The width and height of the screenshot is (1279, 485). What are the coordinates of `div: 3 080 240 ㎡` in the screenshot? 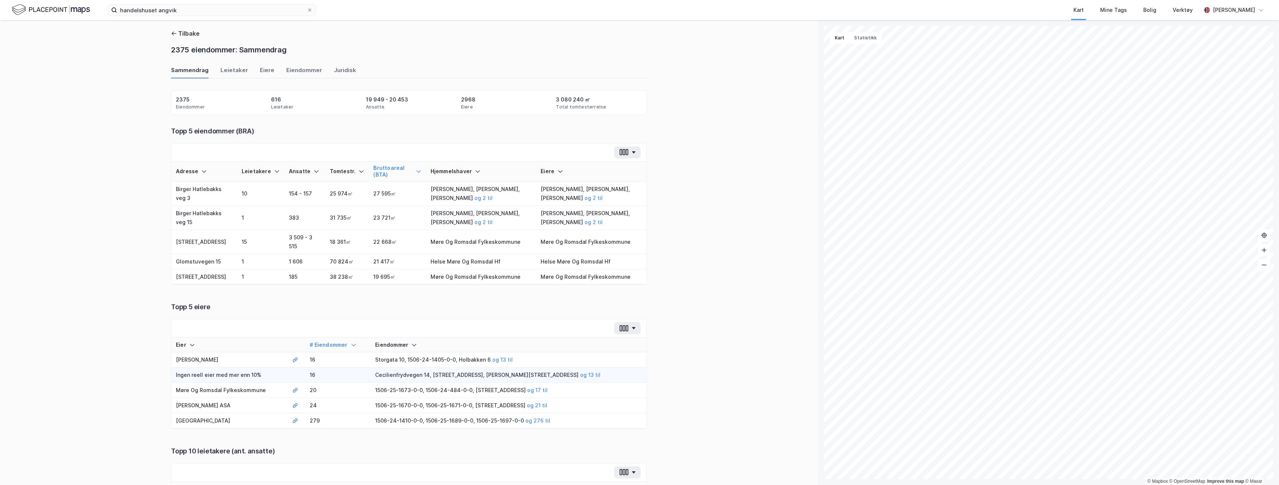 It's located at (573, 100).